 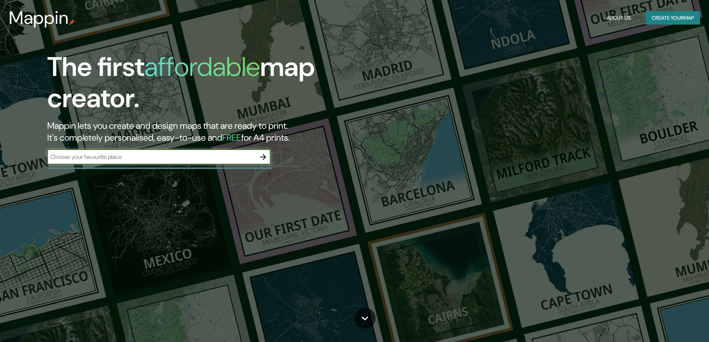 What do you see at coordinates (619, 18) in the screenshot?
I see `button: About Us` at bounding box center [619, 18].